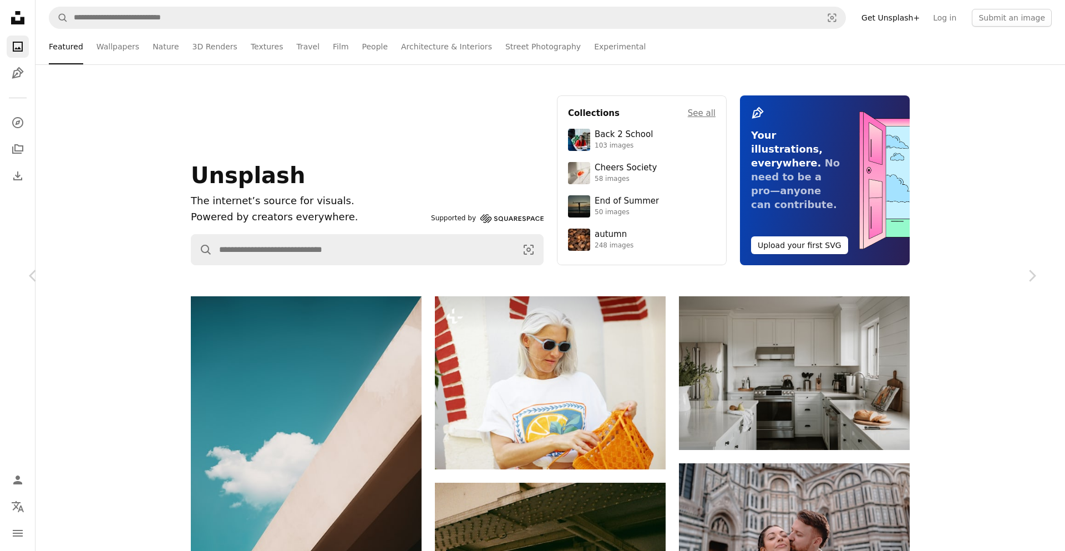 The height and width of the screenshot is (551, 1065). I want to click on div: 248 images, so click(614, 246).